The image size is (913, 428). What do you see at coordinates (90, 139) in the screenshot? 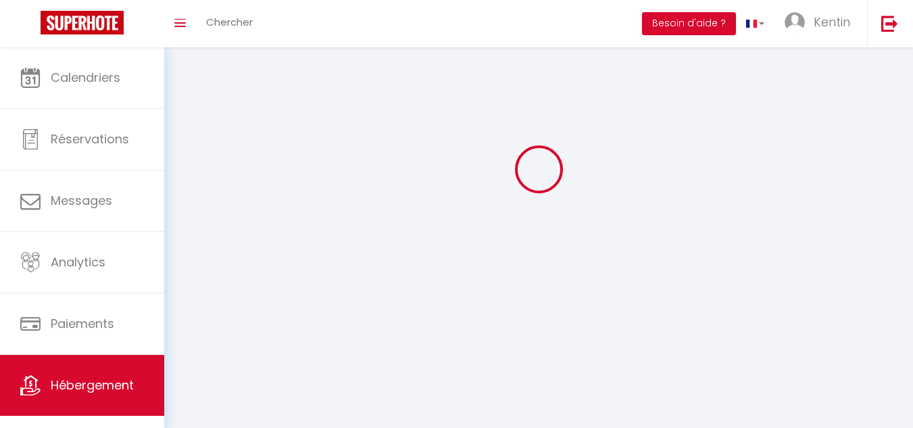
I see `span: Réservations` at bounding box center [90, 139].